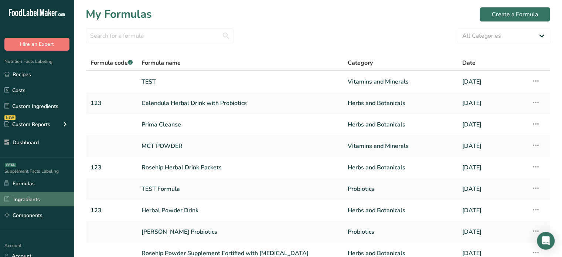 The image size is (562, 257). I want to click on div: Custom Reports, so click(27, 124).